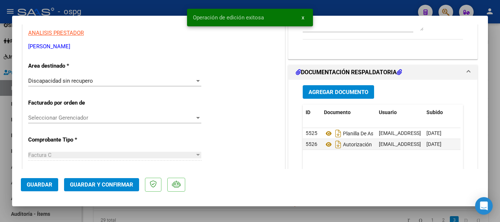 The width and height of the screenshot is (500, 222). I want to click on span: Seleccionar Gerenciador, so click(111, 118).